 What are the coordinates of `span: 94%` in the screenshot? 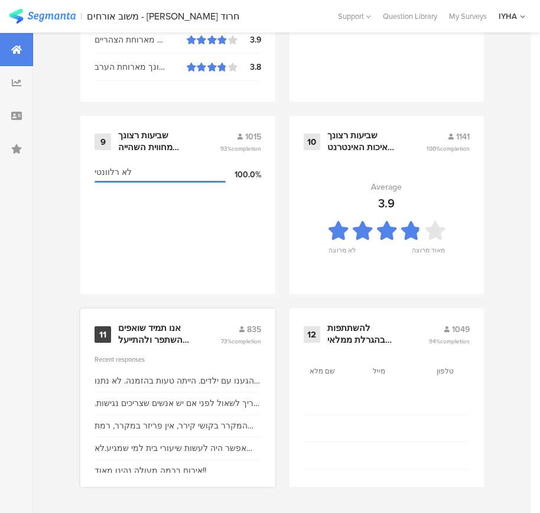 It's located at (449, 341).